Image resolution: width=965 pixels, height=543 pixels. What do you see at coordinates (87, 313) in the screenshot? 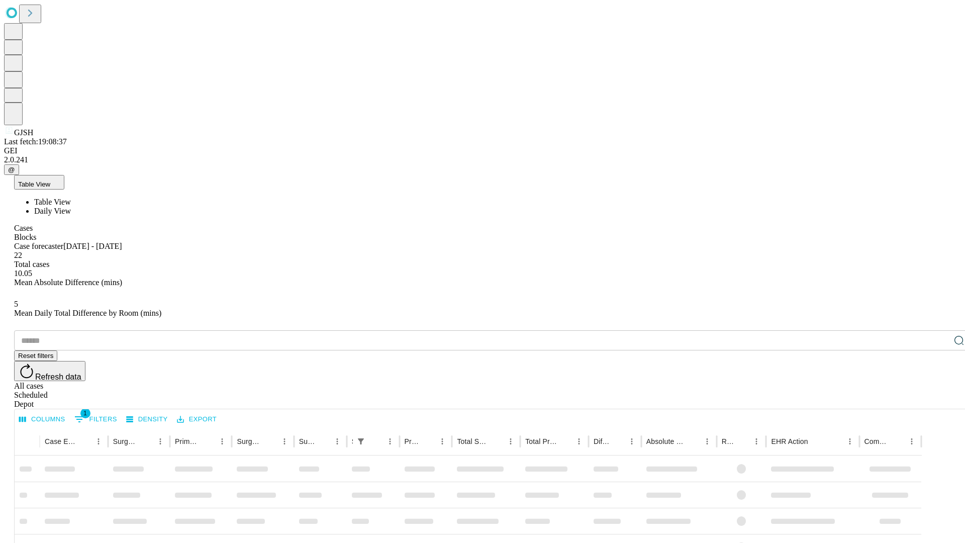
I see `span: Mean Daily Total Difference by Room (mins)` at bounding box center [87, 313].